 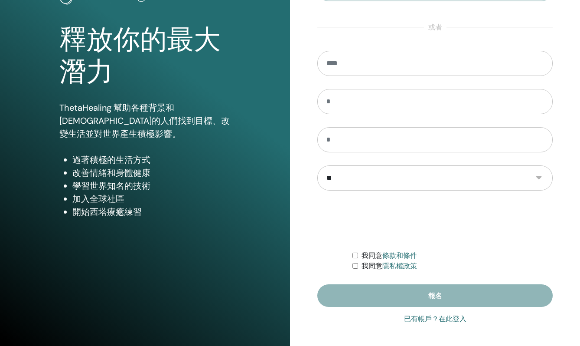 What do you see at coordinates (400, 265) in the screenshot?
I see `a: 隱私權政策` at bounding box center [400, 265].